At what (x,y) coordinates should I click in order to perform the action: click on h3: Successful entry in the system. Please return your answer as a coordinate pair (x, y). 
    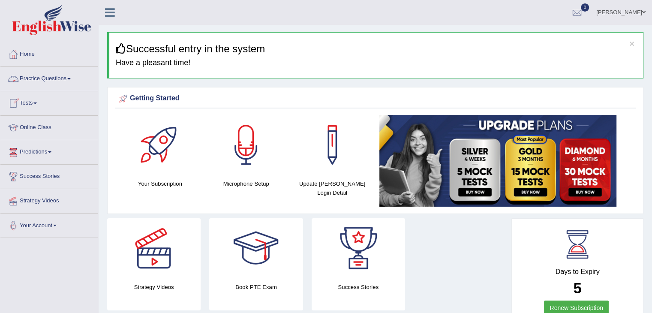
    Looking at the image, I should click on (376, 49).